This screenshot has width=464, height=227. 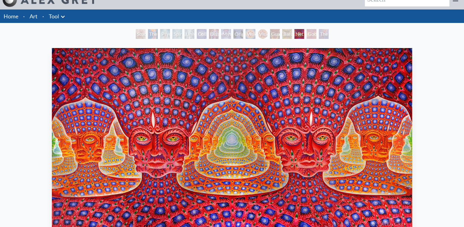 I want to click on div: The Great Turn, so click(x=324, y=34).